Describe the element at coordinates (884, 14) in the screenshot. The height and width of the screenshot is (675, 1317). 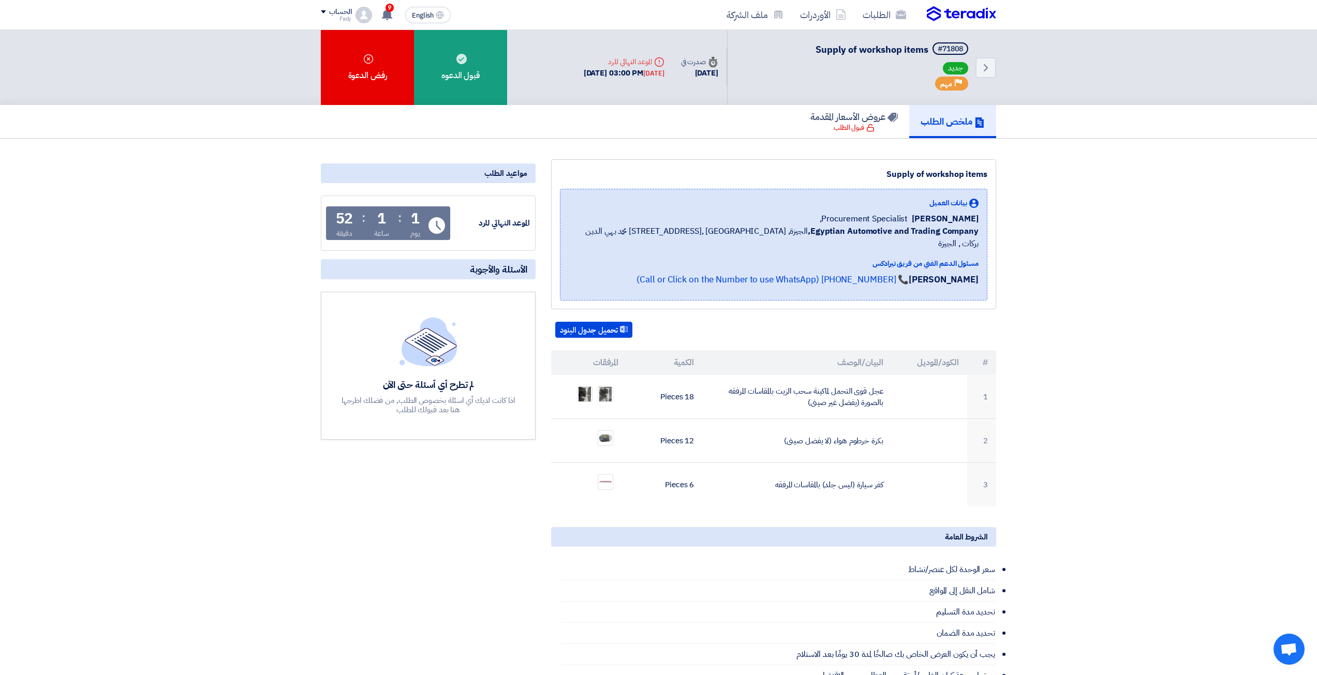
I see `a: الطلبات` at that location.